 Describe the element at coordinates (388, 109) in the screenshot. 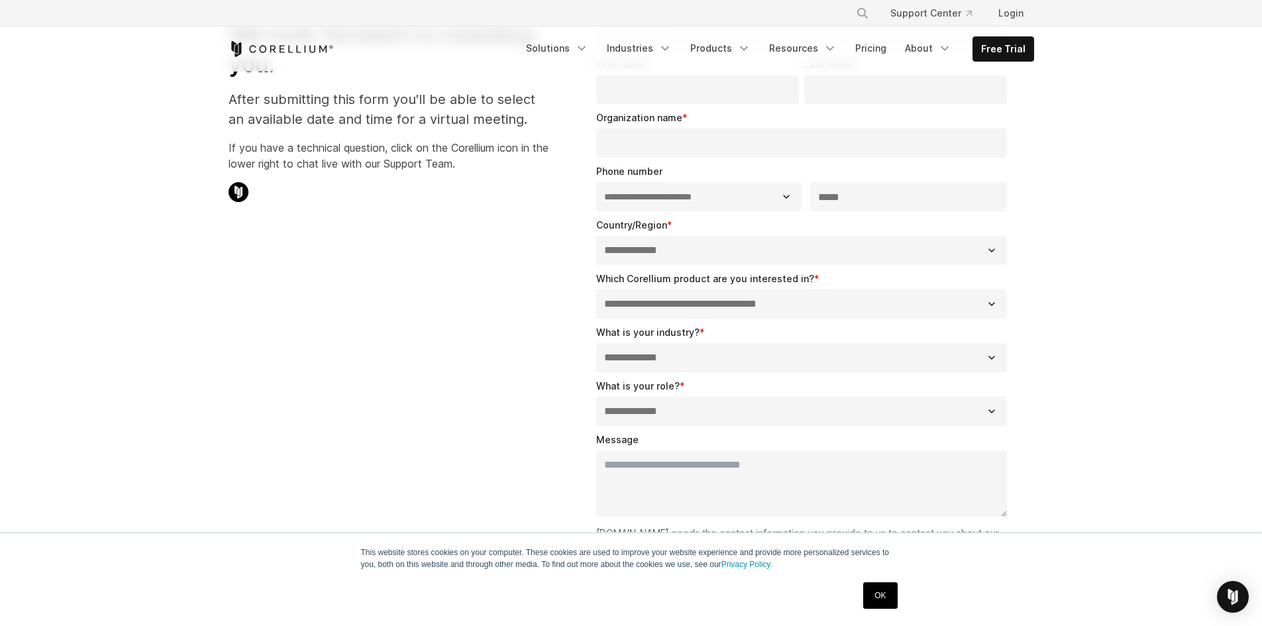

I see `p: After submitting this form you'll be able to select an available date and time for a virtual meet...` at that location.